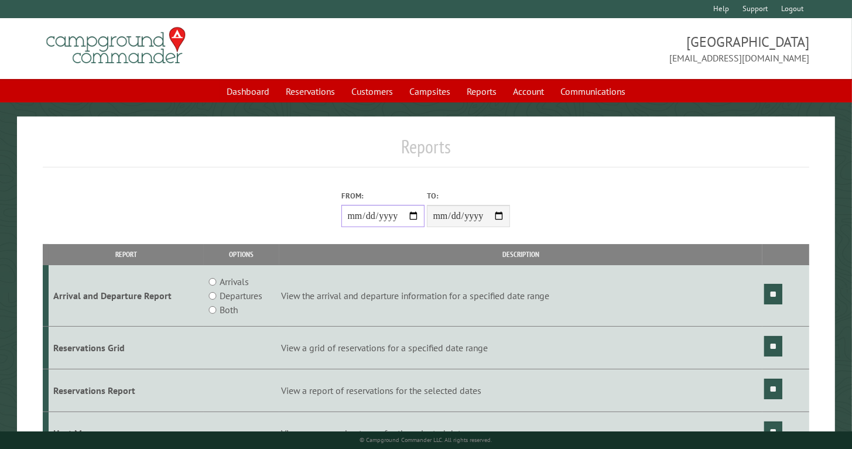 Image resolution: width=852 pixels, height=449 pixels. What do you see at coordinates (521, 348) in the screenshot?
I see `td: View a grid of reservations for a specified date range` at bounding box center [521, 348].